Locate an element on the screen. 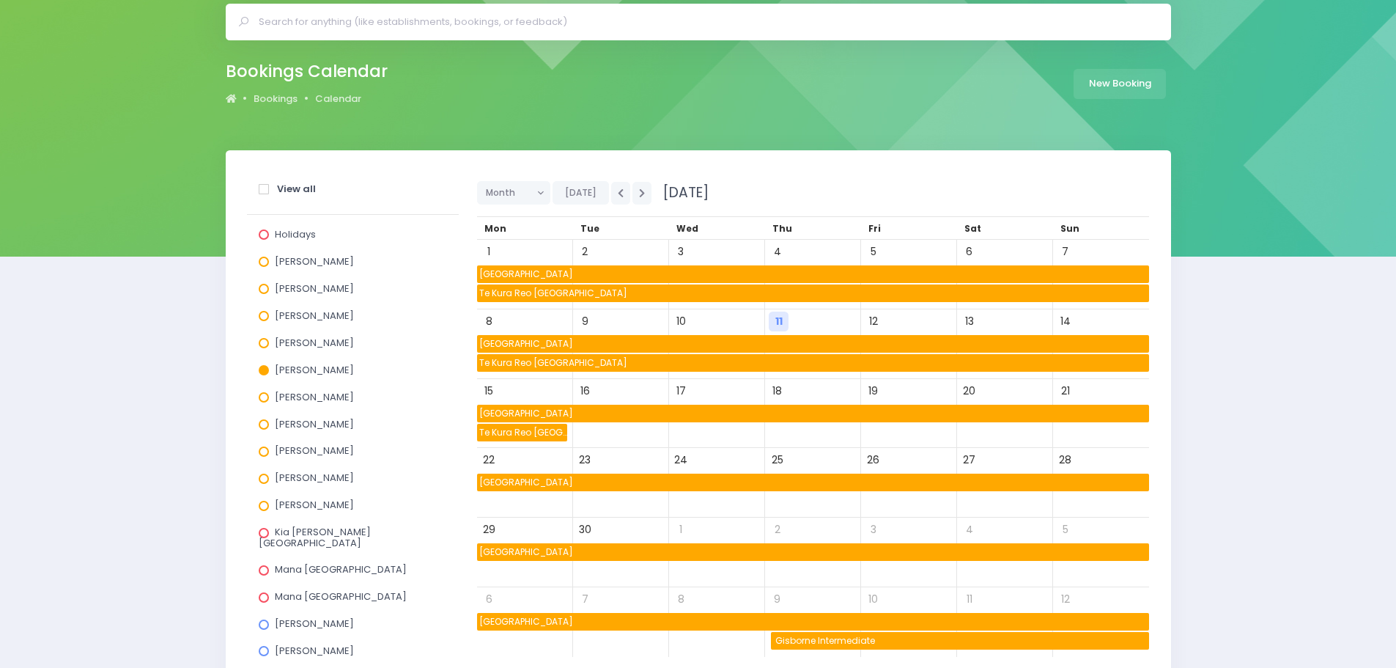 The width and height of the screenshot is (1396, 668). input: Search for anything (like establishments, bookings, or feedback) is located at coordinates (704, 22).